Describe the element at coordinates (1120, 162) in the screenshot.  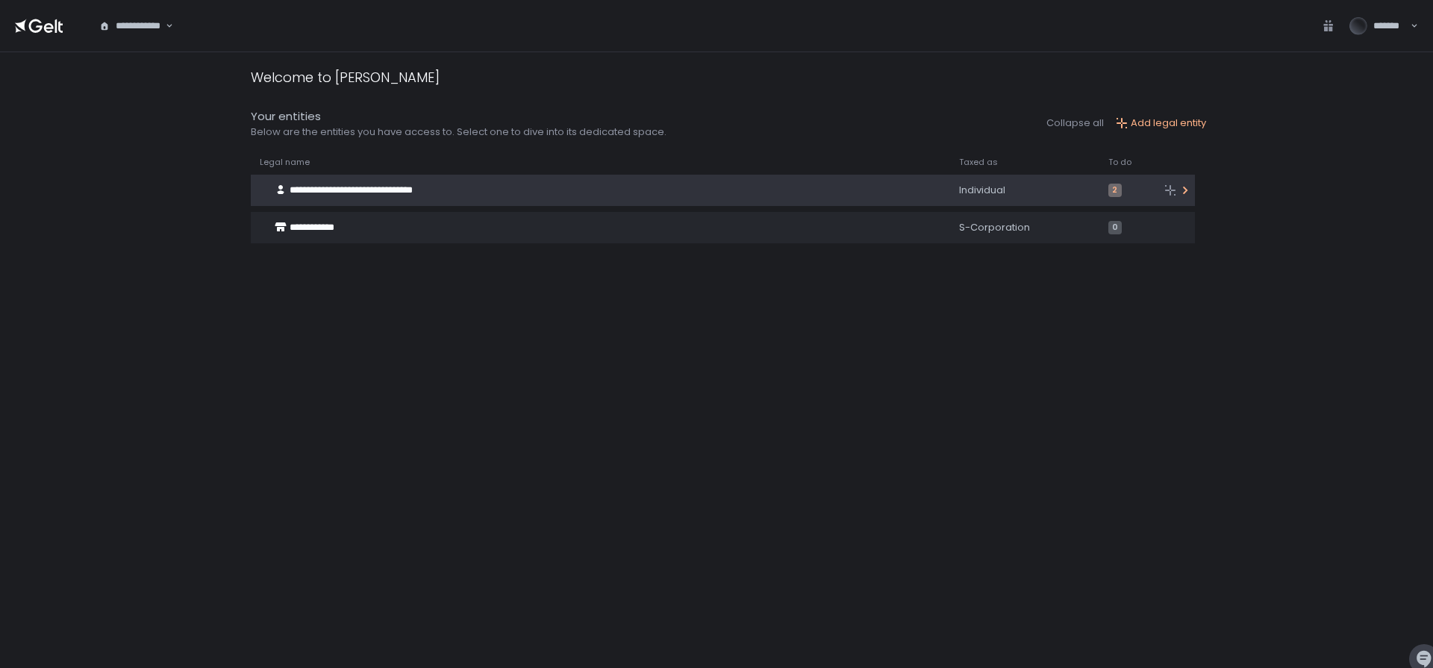
I see `span: To do` at that location.